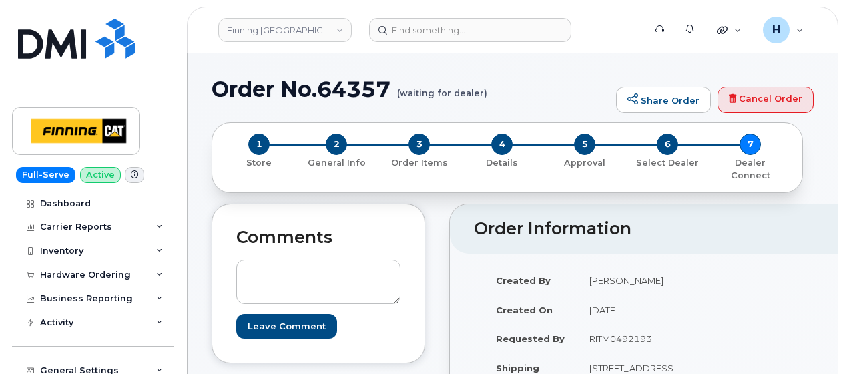  Describe the element at coordinates (667, 144) in the screenshot. I see `span: 6` at that location.